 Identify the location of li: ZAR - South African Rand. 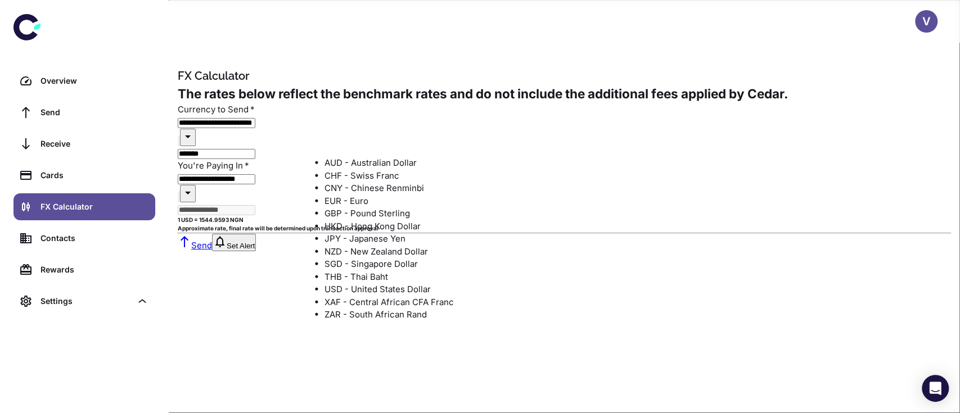
(438, 315).